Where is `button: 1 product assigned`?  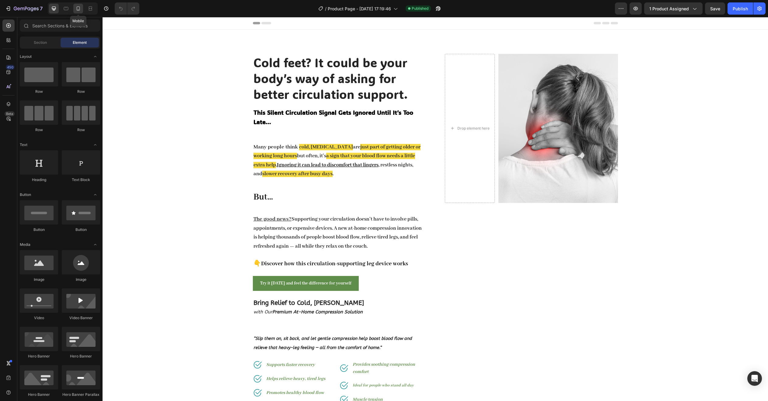
button: 1 product assigned is located at coordinates (674, 9).